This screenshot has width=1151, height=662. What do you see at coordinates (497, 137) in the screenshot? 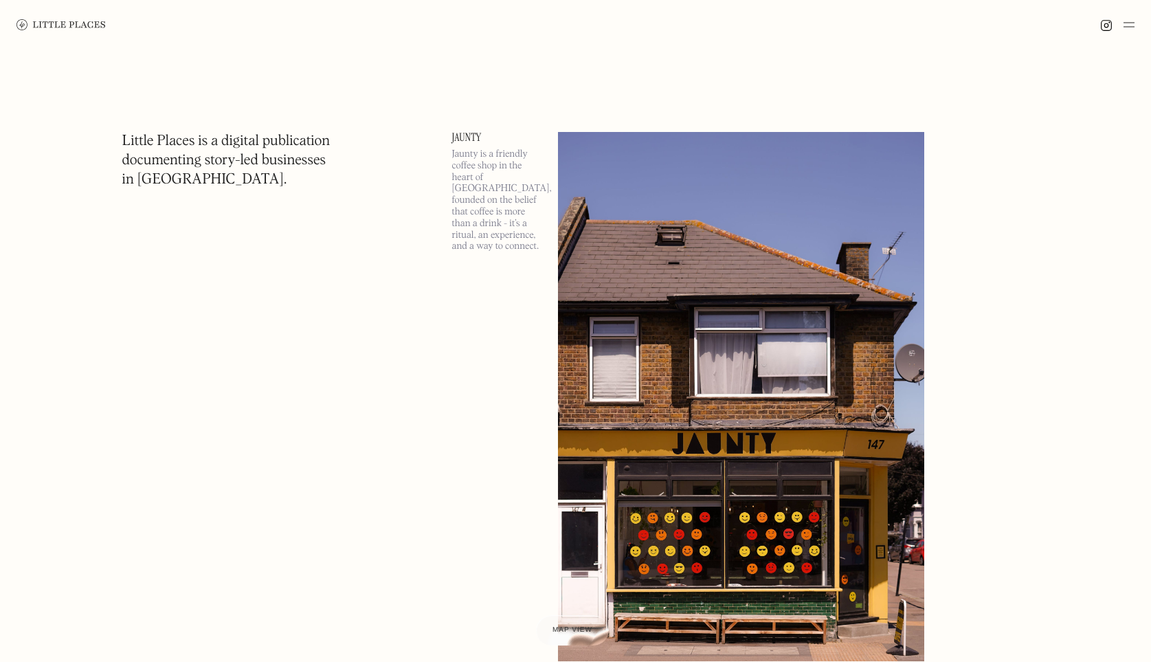
I see `a: Jaunty` at bounding box center [497, 137].